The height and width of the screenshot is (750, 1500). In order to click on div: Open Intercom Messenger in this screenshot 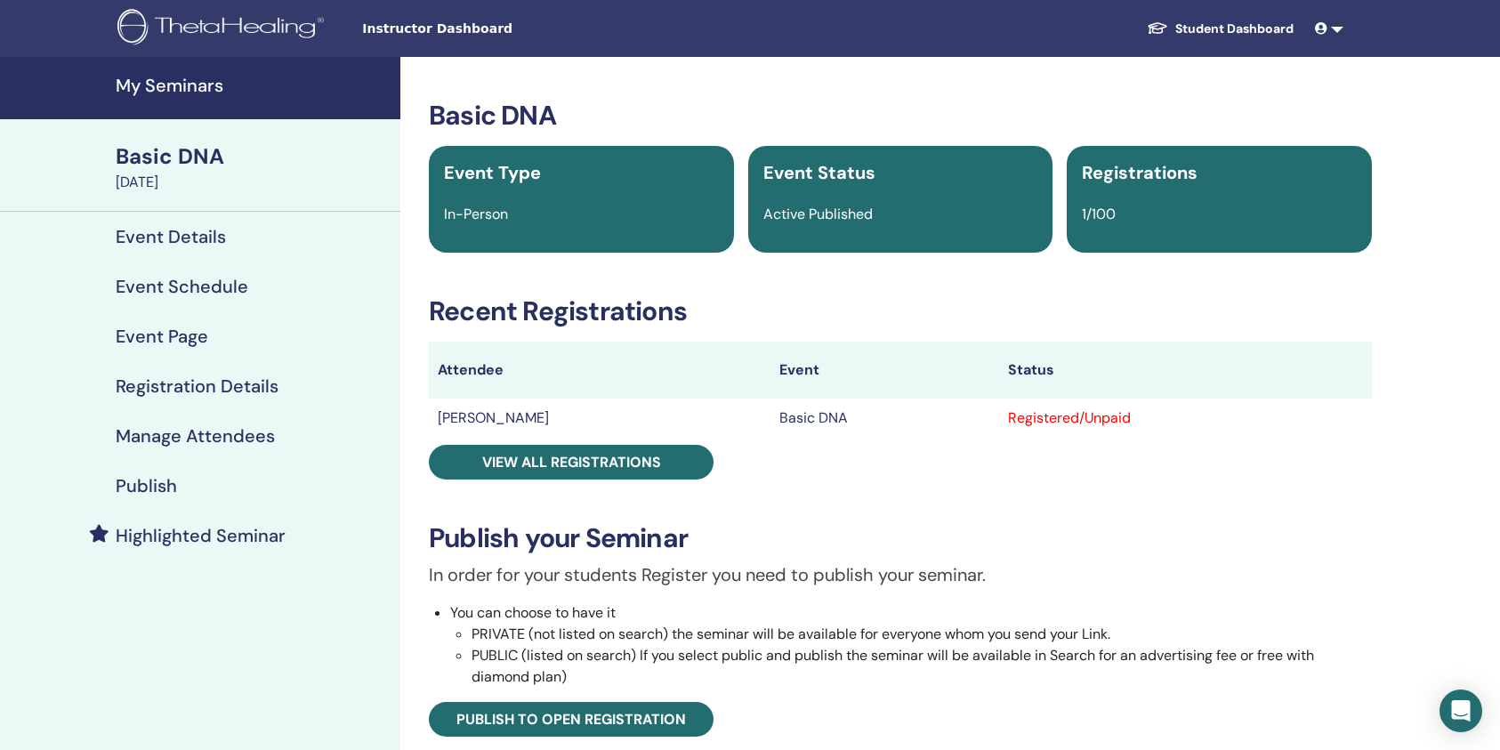, I will do `click(1461, 711)`.